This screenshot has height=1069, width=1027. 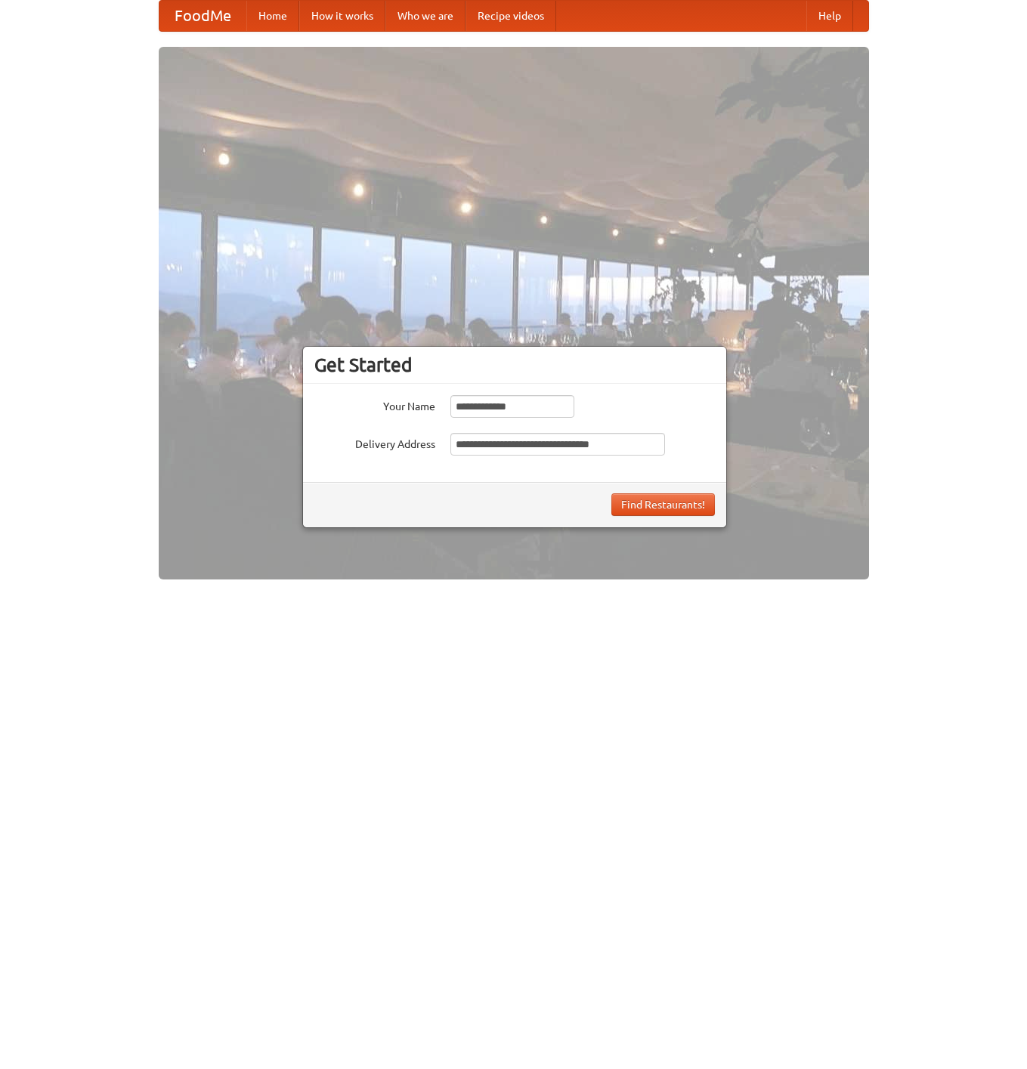 What do you see at coordinates (202, 16) in the screenshot?
I see `a: FoodMe` at bounding box center [202, 16].